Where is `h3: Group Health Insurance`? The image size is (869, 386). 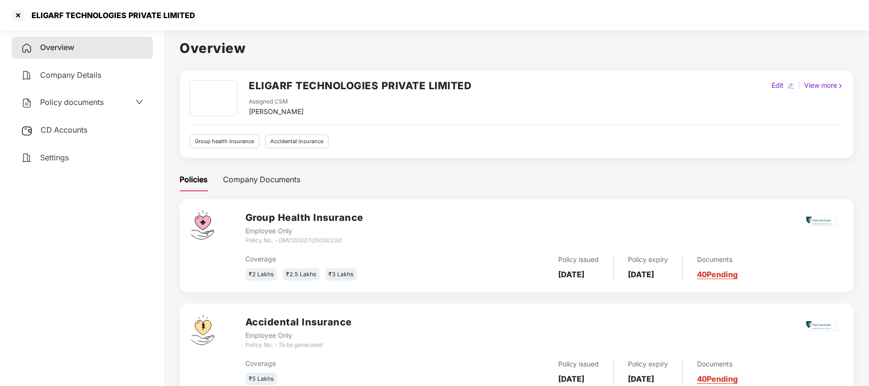
h3: Group Health Insurance is located at coordinates (304, 218).